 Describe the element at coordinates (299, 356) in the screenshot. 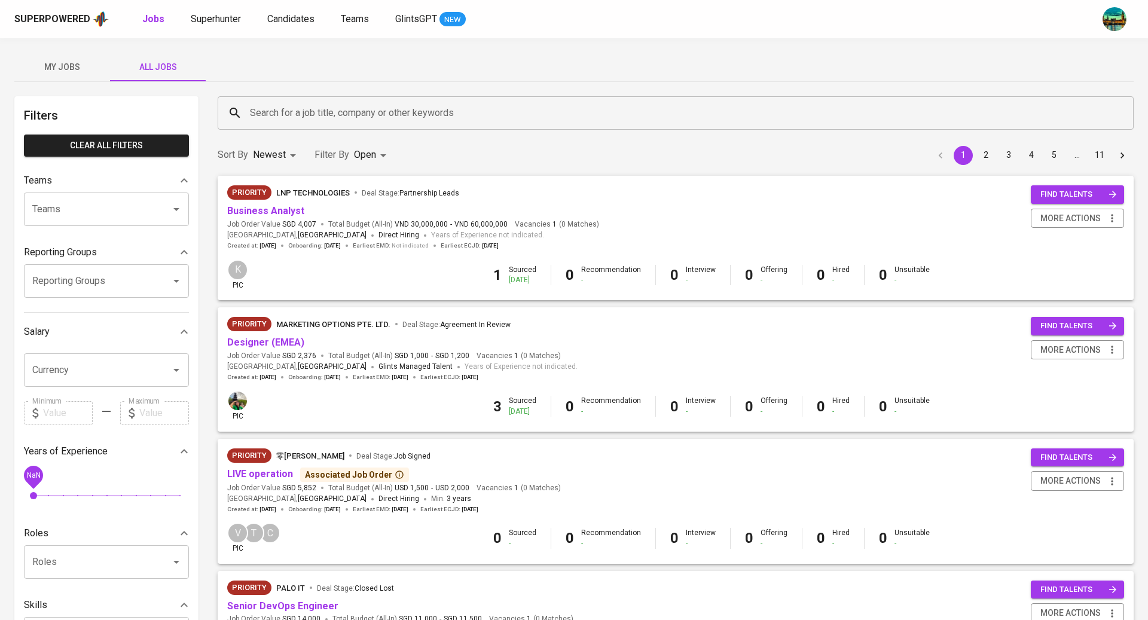

I see `span: SGD 2,376` at that location.